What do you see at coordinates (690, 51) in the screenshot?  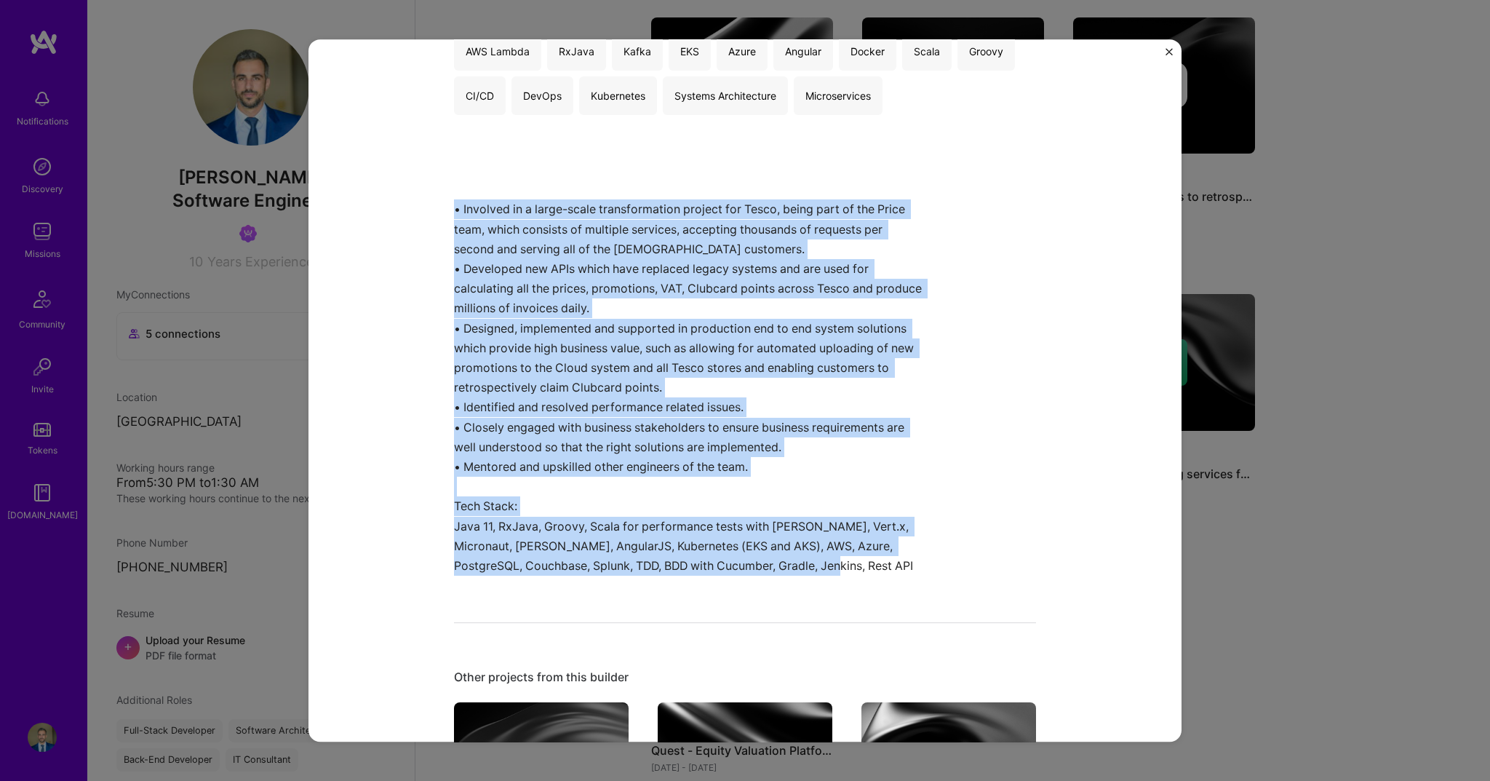 I see `div: EKS` at bounding box center [690, 51].